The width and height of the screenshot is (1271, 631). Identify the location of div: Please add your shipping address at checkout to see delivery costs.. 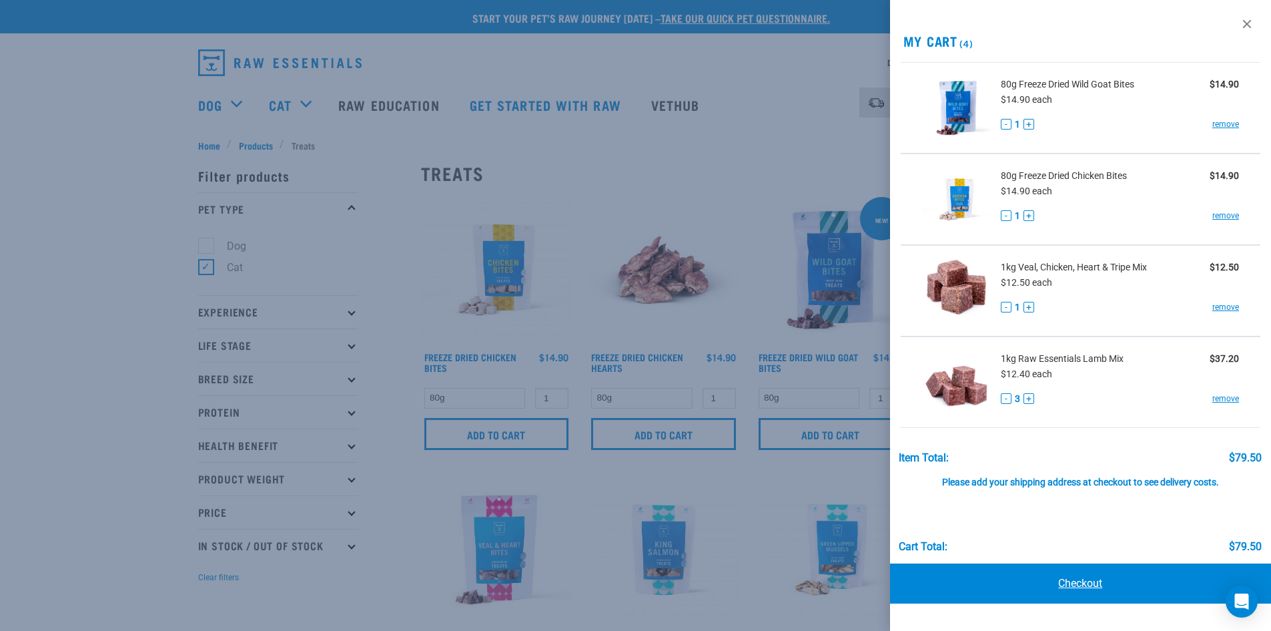
(1080, 476).